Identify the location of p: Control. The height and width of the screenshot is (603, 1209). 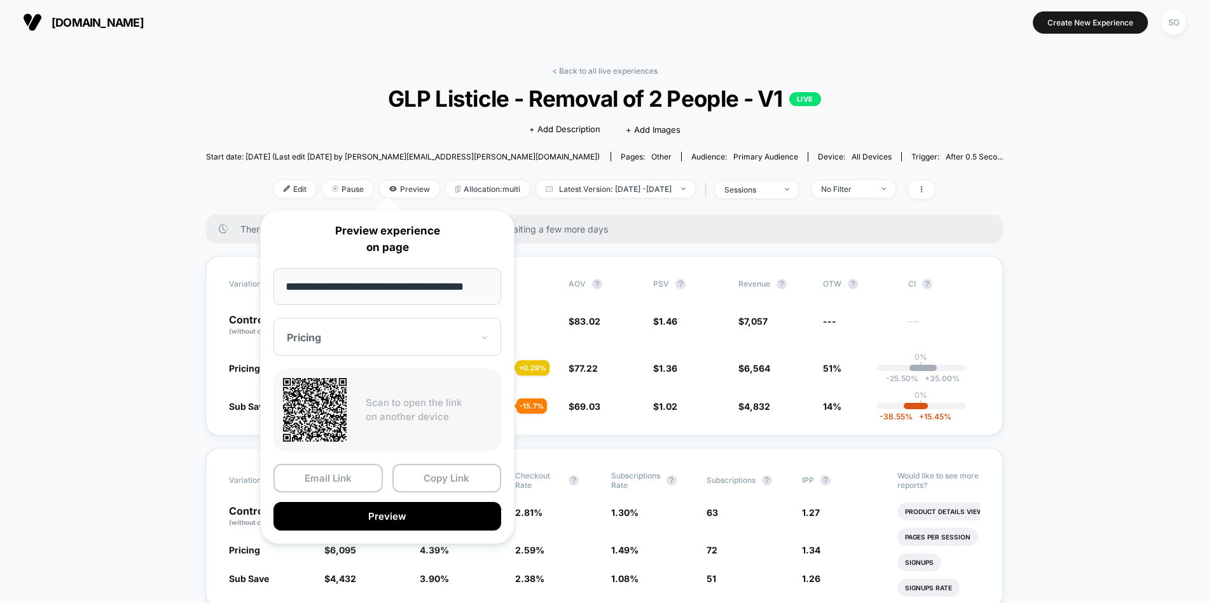
(270, 517).